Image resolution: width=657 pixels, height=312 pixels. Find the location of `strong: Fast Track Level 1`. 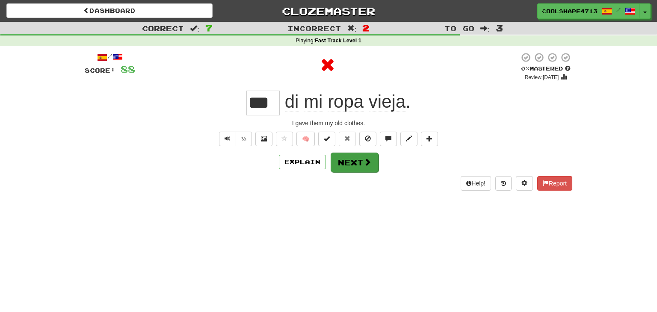

strong: Fast Track Level 1 is located at coordinates (338, 41).